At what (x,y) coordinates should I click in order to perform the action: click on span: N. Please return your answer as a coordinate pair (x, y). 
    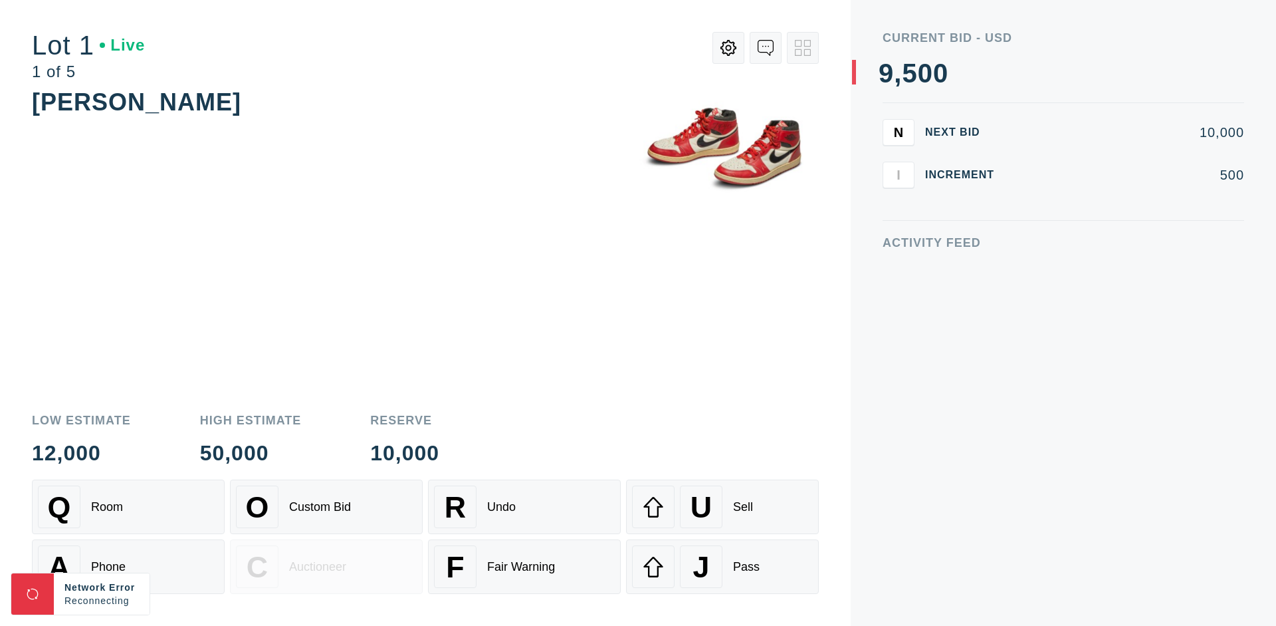
    Looking at the image, I should click on (899, 132).